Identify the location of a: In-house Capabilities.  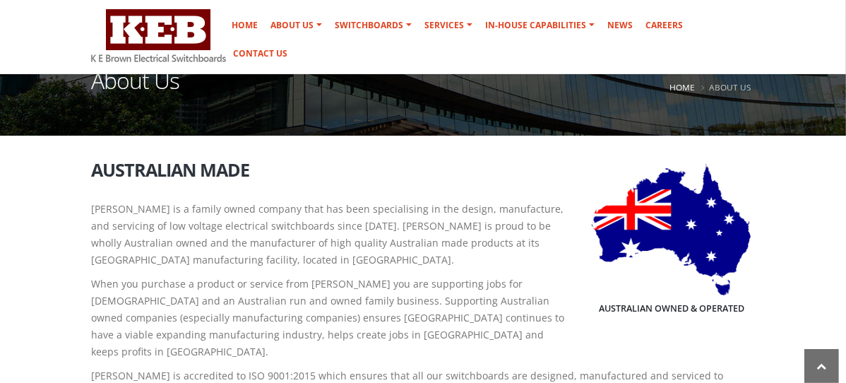
(540, 25).